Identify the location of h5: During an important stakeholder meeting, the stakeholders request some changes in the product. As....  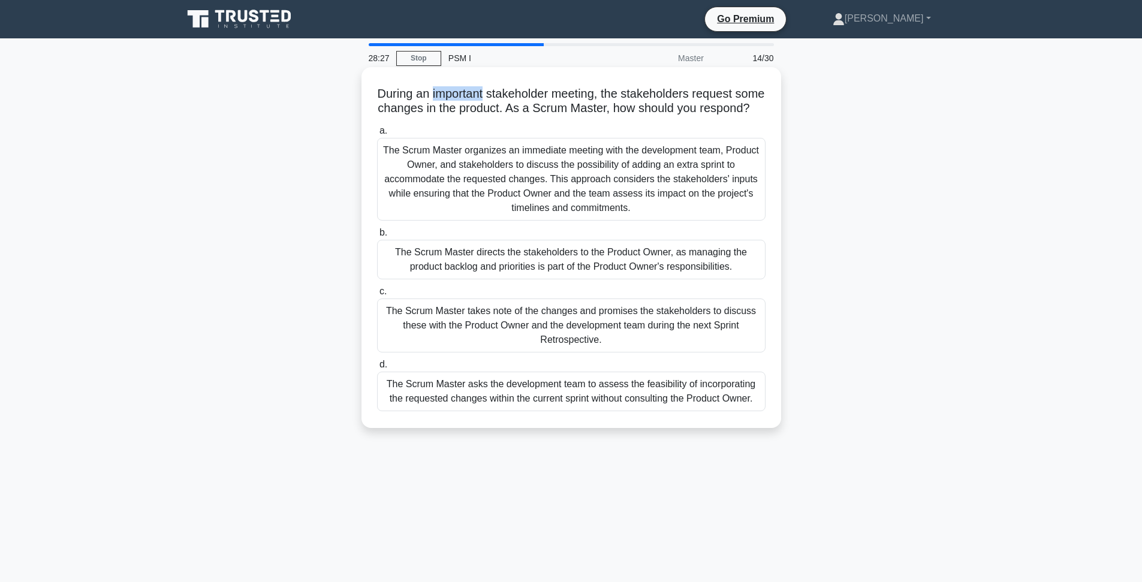
(571, 101).